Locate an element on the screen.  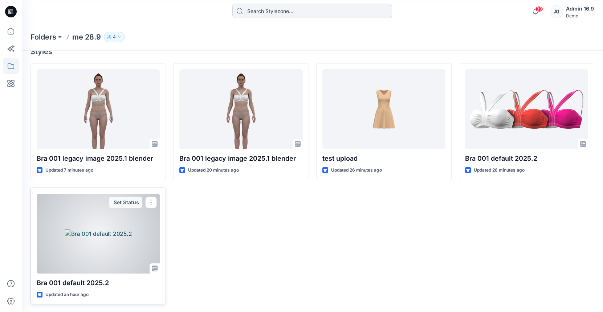
div: Demo is located at coordinates (580, 16).